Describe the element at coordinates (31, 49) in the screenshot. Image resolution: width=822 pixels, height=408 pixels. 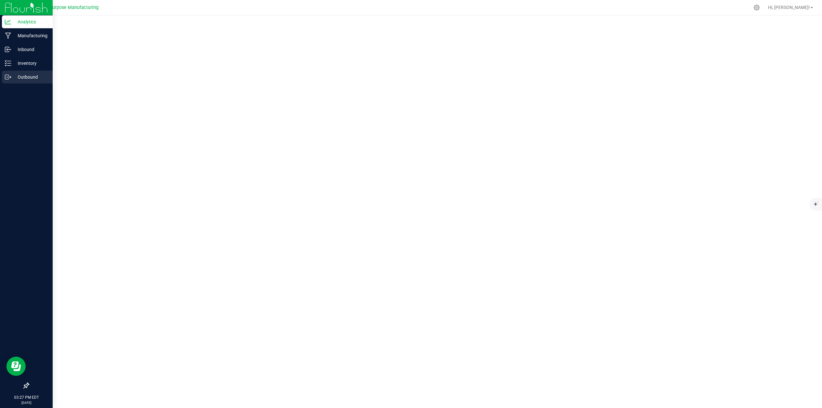
I see `p: Inbound` at that location.